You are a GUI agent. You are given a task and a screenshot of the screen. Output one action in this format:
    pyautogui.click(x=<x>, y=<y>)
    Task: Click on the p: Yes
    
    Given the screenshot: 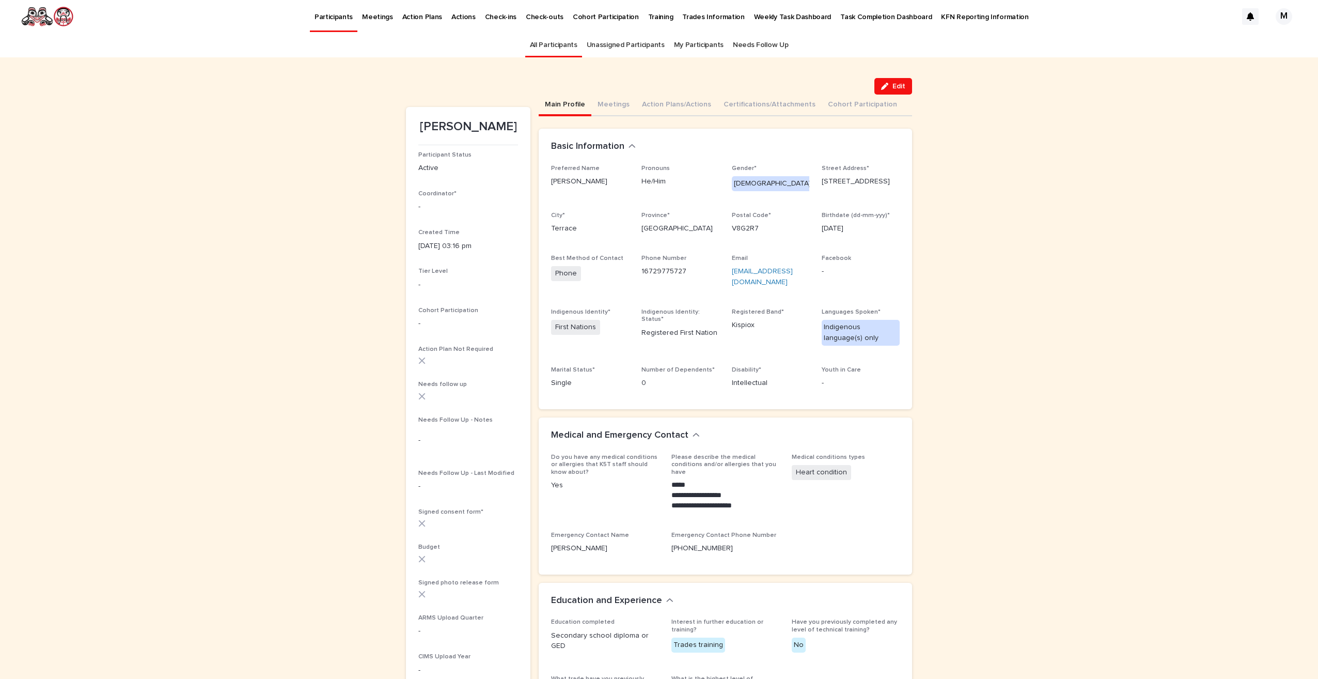 What is the action you would take?
    pyautogui.click(x=605, y=485)
    